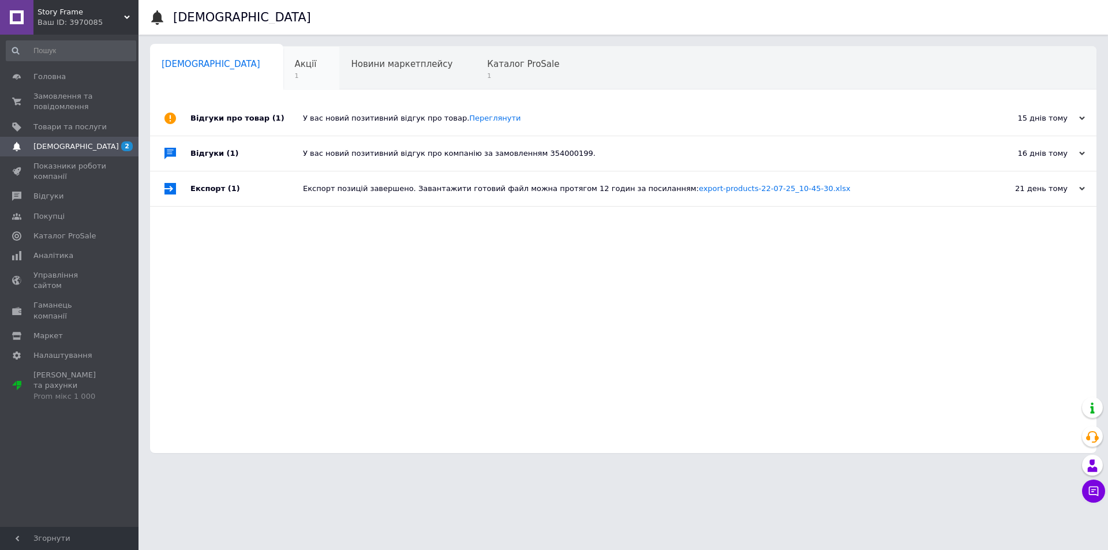 The height and width of the screenshot is (550, 1108). I want to click on div: Експорт позицій завершено. Завантажити готовий файл можна протягом 12 годин за посиланням:, so click(636, 189).